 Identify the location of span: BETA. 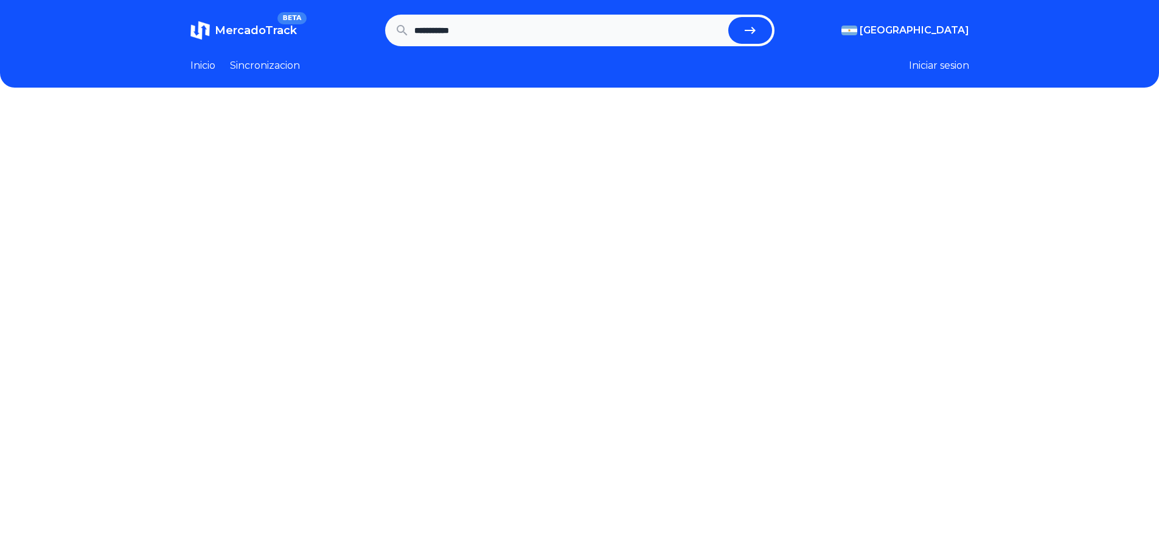
(291, 18).